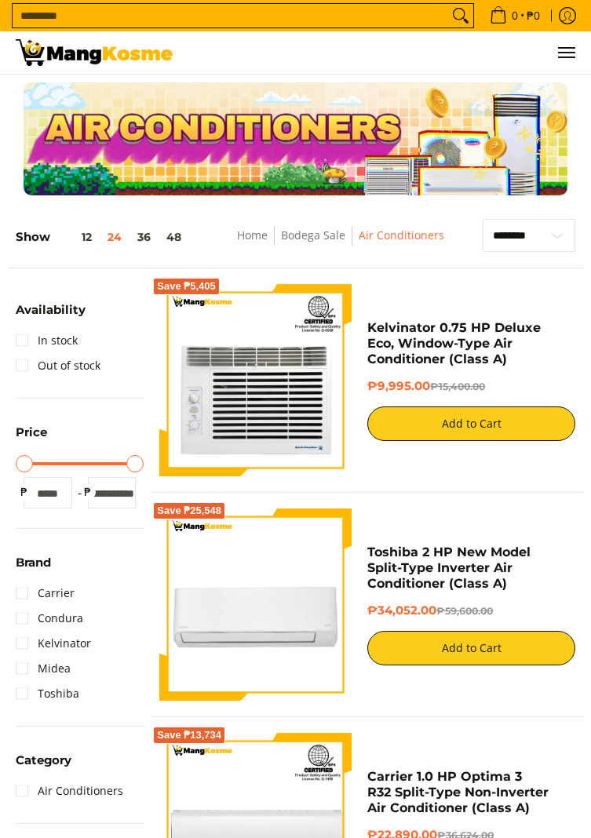 This screenshot has height=838, width=591. I want to click on button: 24, so click(115, 237).